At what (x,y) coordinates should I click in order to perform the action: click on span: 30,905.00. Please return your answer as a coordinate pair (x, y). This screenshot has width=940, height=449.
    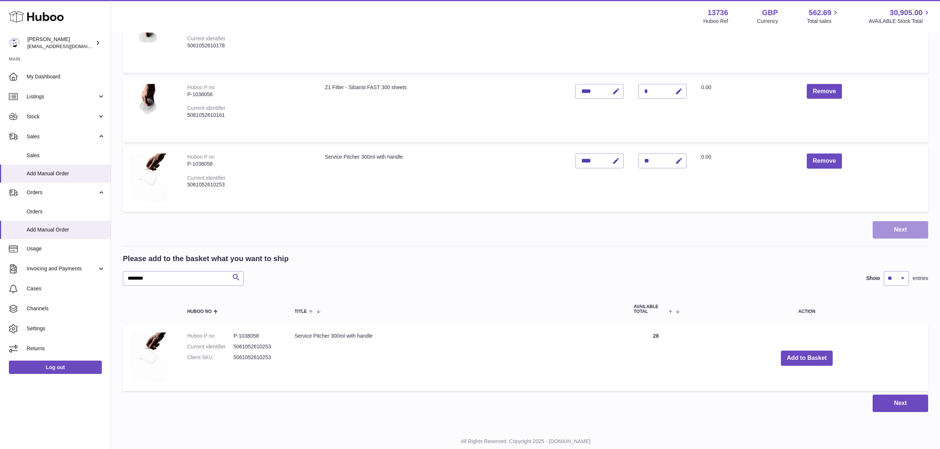
    Looking at the image, I should click on (906, 13).